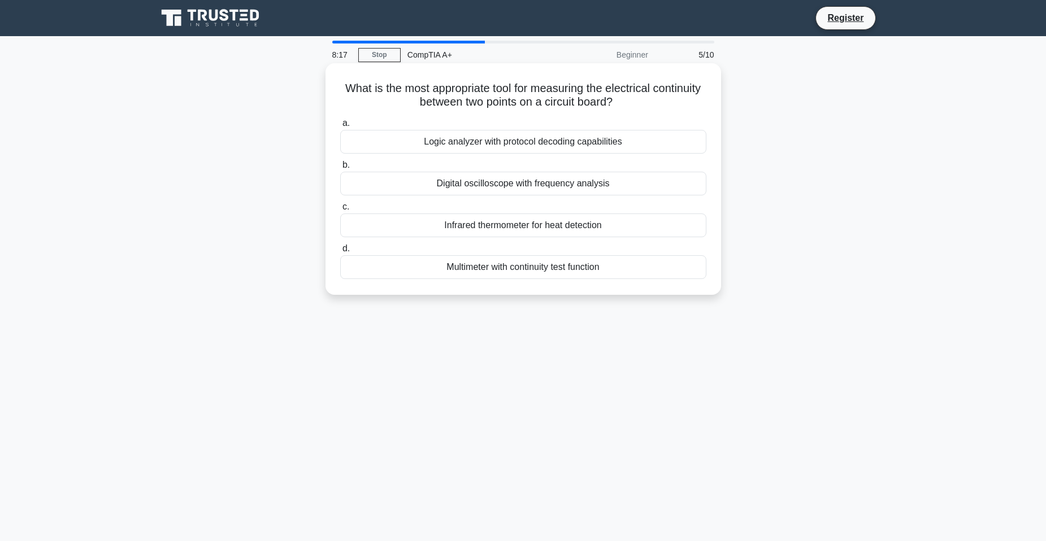 The image size is (1046, 541). What do you see at coordinates (523, 184) in the screenshot?
I see `div: Digital oscilloscope with frequency analysis` at bounding box center [523, 184].